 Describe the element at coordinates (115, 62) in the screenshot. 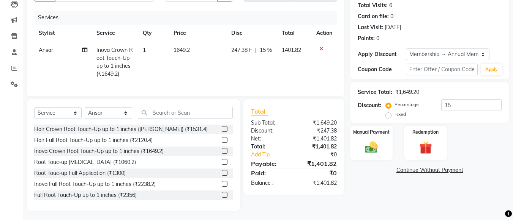

I see `span: Inova Crown Root Touch-Up up to 1 inches (₹1649.2)` at that location.